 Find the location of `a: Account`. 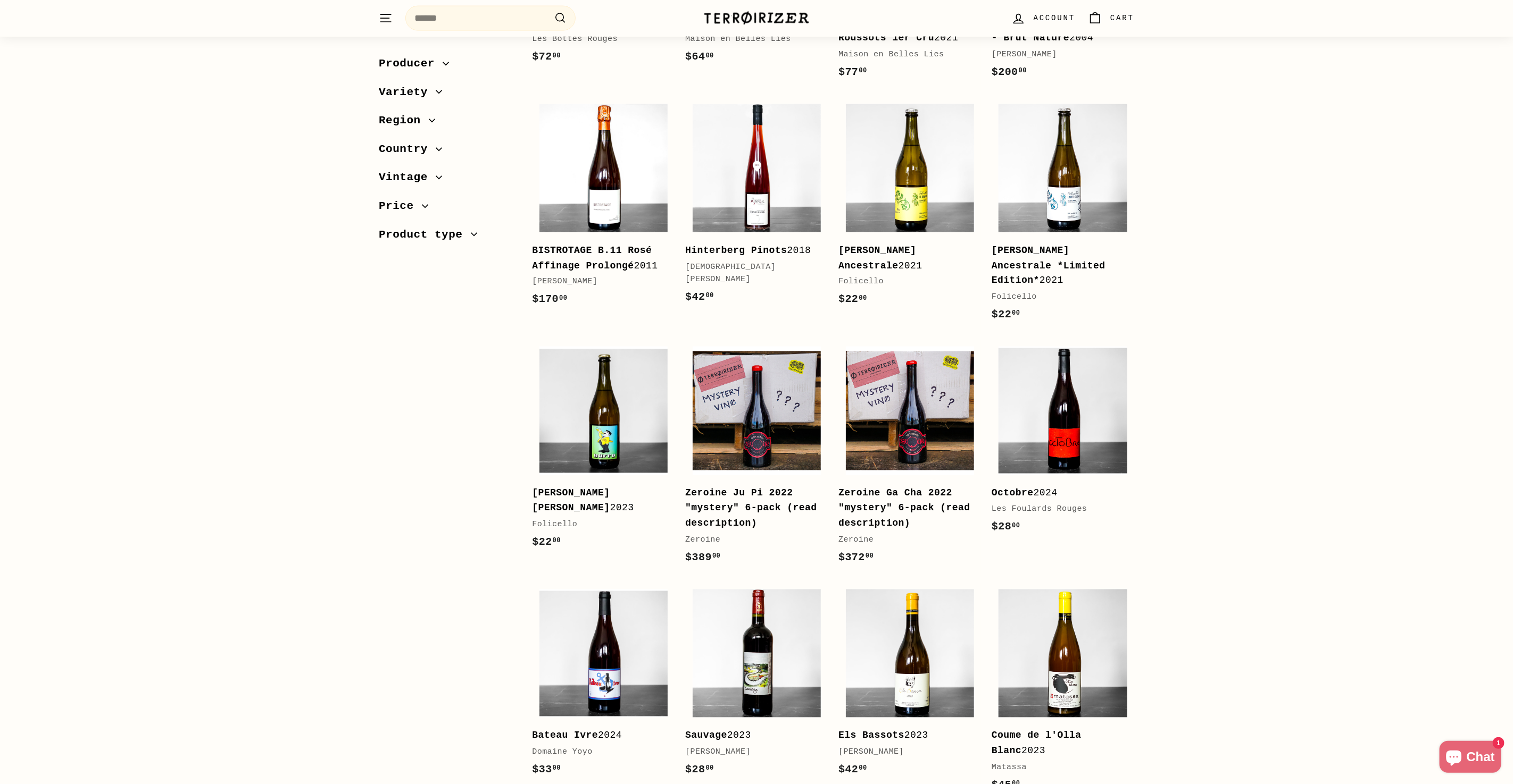

a: Account is located at coordinates (1043, 19).